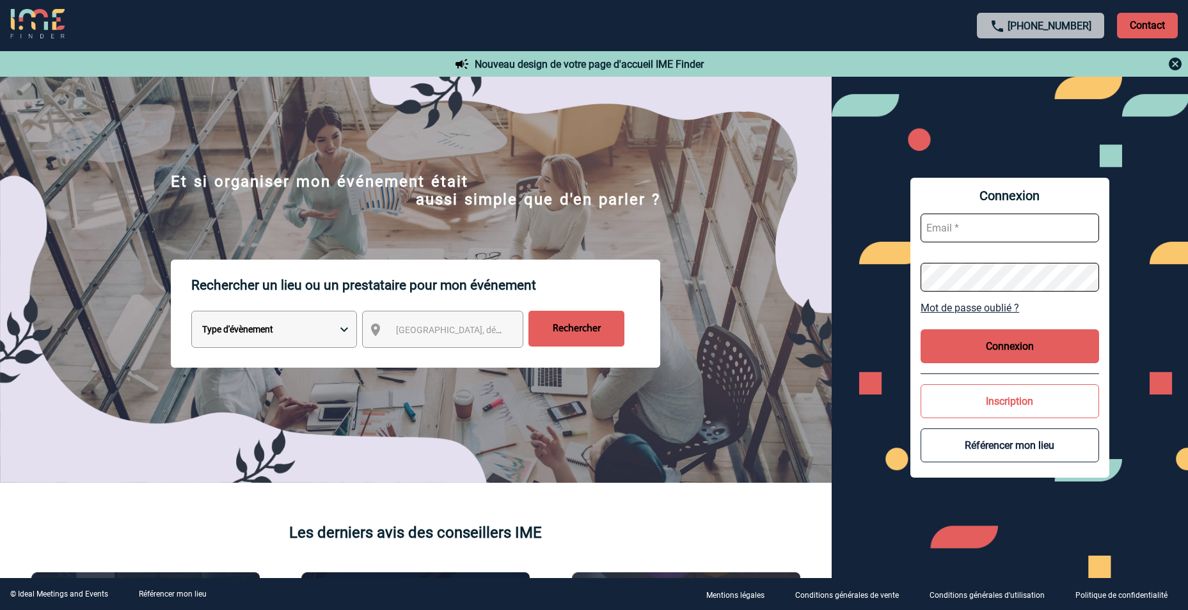 The width and height of the screenshot is (1188, 610). Describe the element at coordinates (992, 594) in the screenshot. I see `a: Conditions générales d'utilisation` at that location.